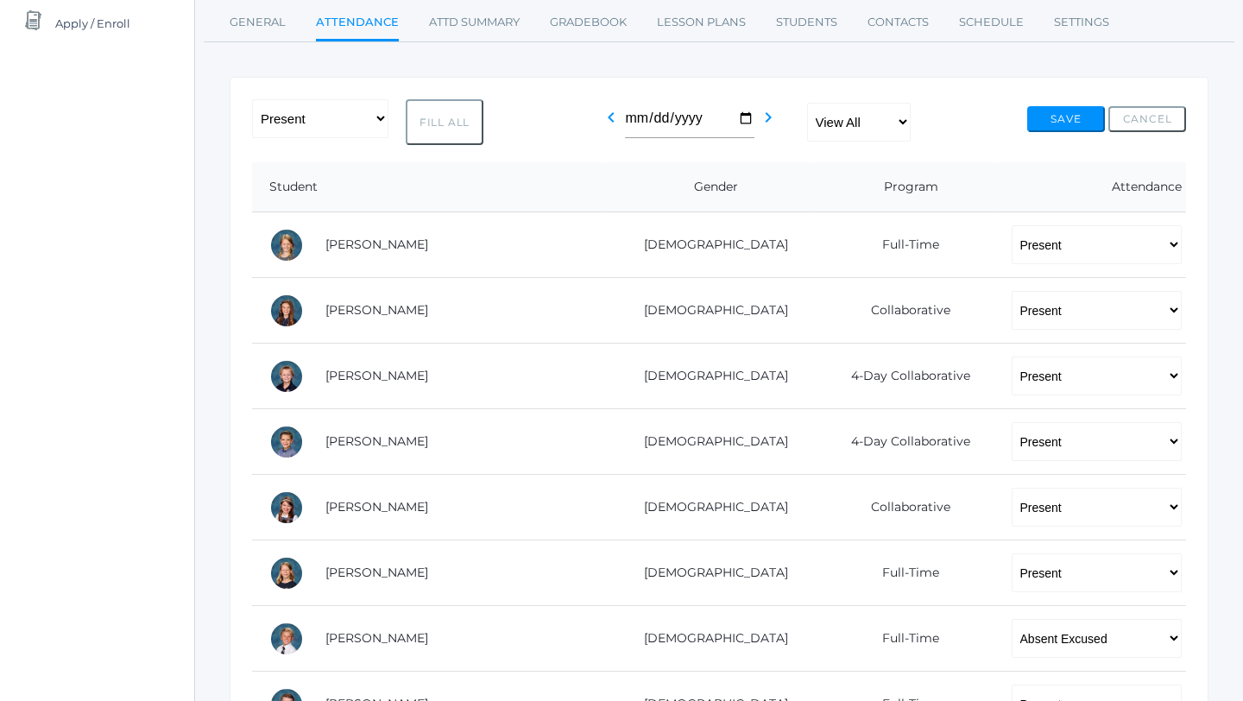  Describe the element at coordinates (710, 187) in the screenshot. I see `th: Gender` at that location.